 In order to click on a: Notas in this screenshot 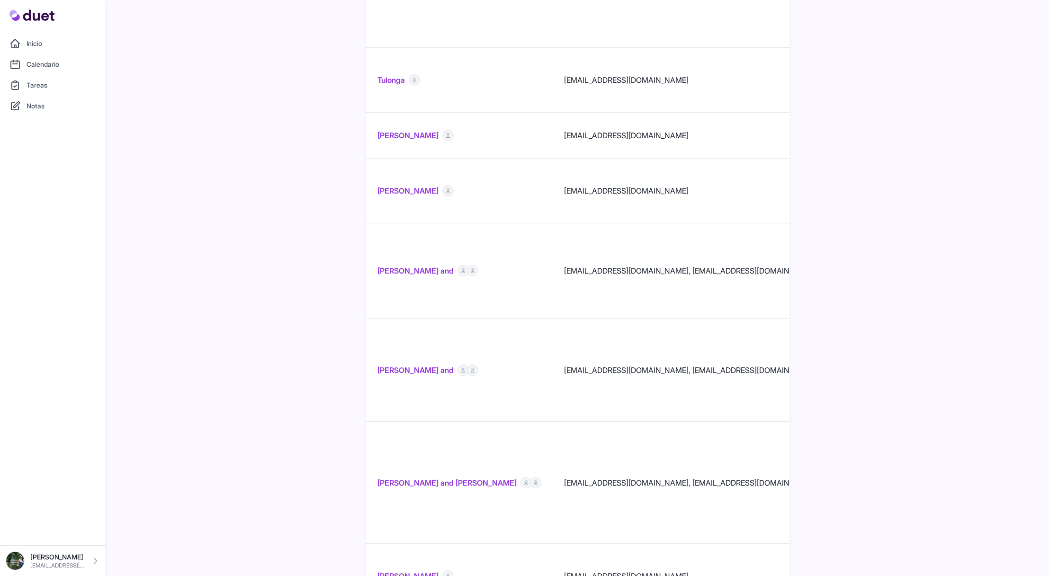, I will do `click(53, 106)`.